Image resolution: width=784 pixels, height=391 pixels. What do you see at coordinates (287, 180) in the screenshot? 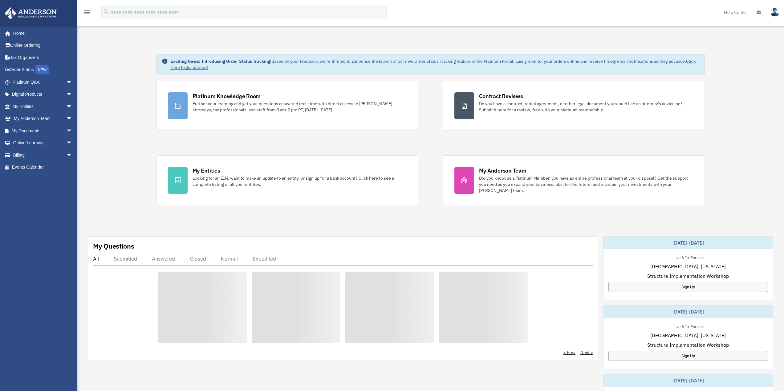
I see `a: My Entities Looking for an EIN, want to make an update to an entity, or sign up for a bank accoun...` at bounding box center [287, 180].